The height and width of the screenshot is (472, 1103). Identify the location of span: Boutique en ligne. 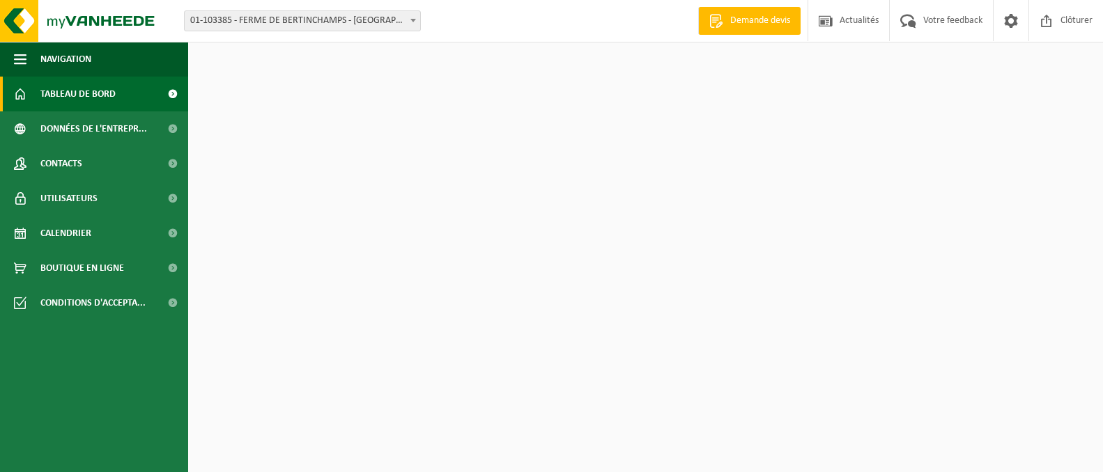
(82, 268).